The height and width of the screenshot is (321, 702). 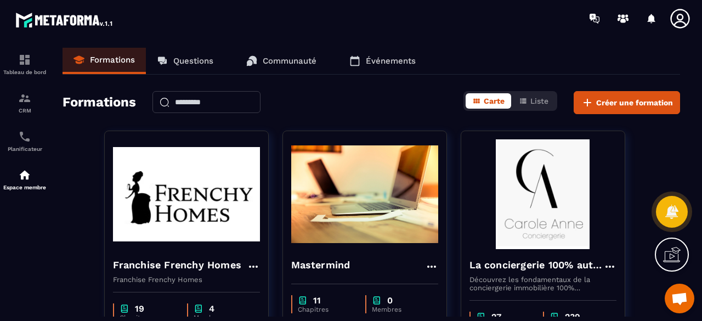 What do you see at coordinates (627, 103) in the screenshot?
I see `button: Créer une formation` at bounding box center [627, 103].